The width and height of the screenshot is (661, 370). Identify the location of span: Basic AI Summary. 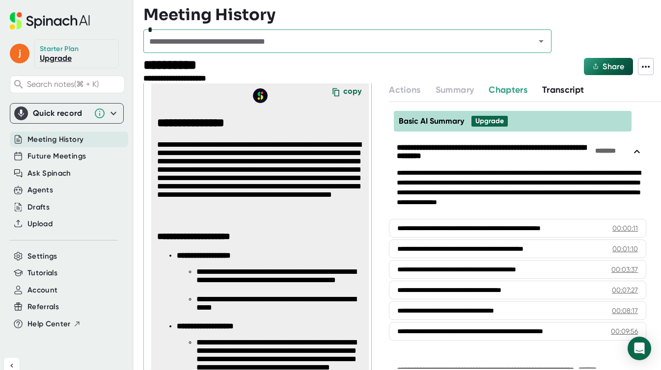
(431, 121).